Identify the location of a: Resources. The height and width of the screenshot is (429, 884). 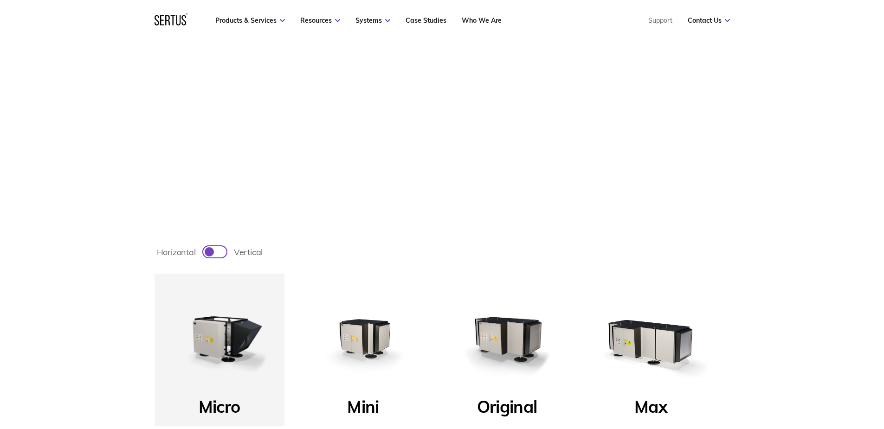
(320, 20).